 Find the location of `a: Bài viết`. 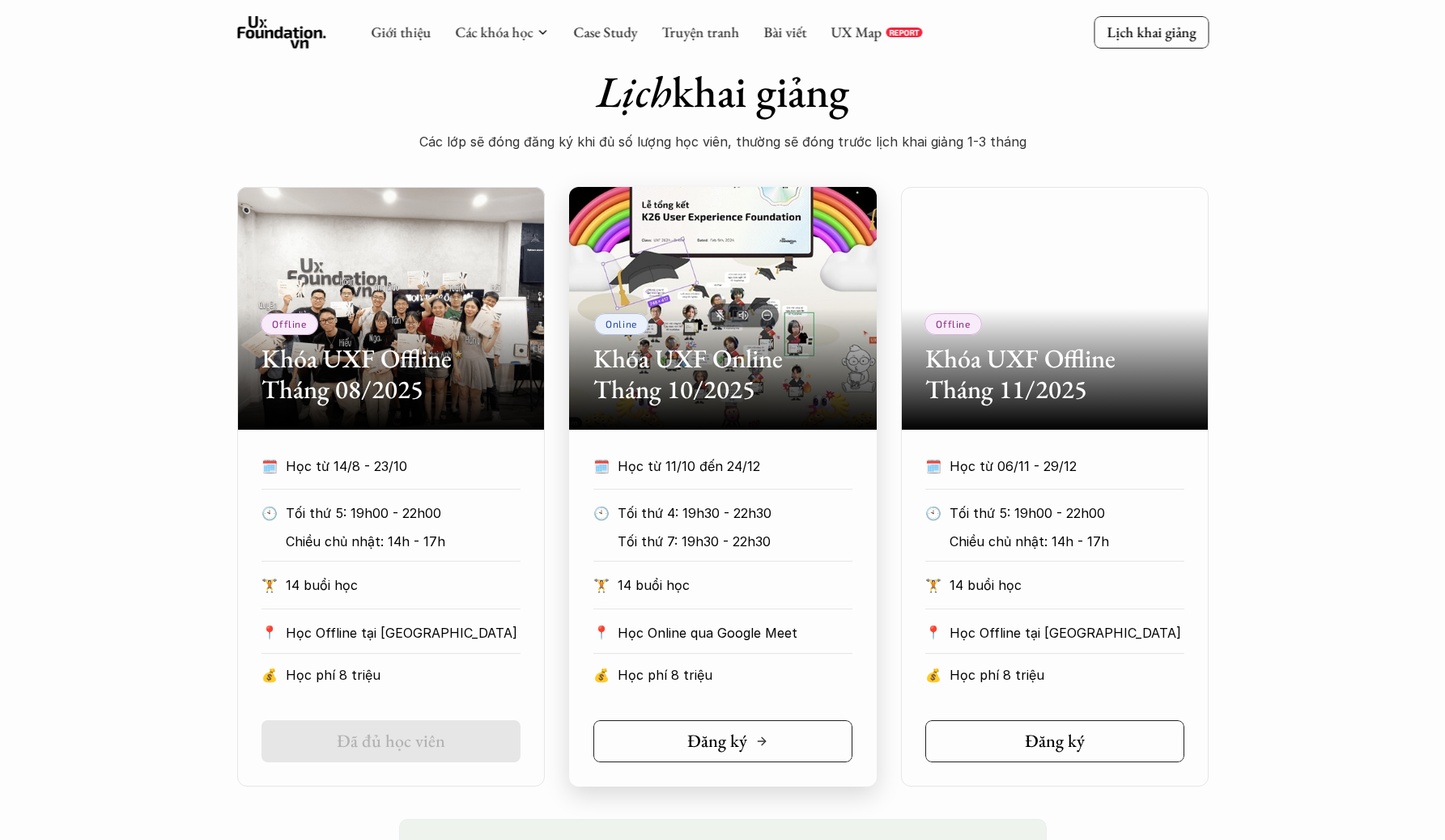

a: Bài viết is located at coordinates (784, 32).